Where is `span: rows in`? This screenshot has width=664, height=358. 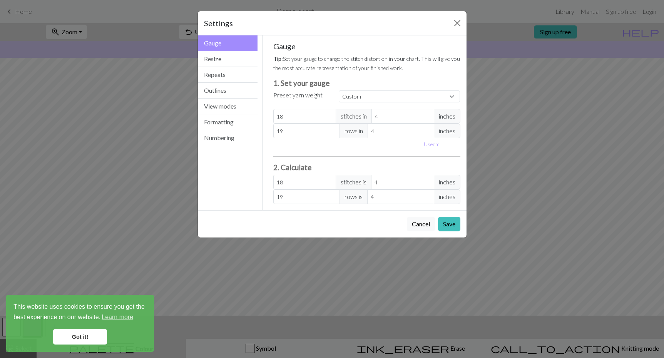
span: rows in is located at coordinates (354, 131).